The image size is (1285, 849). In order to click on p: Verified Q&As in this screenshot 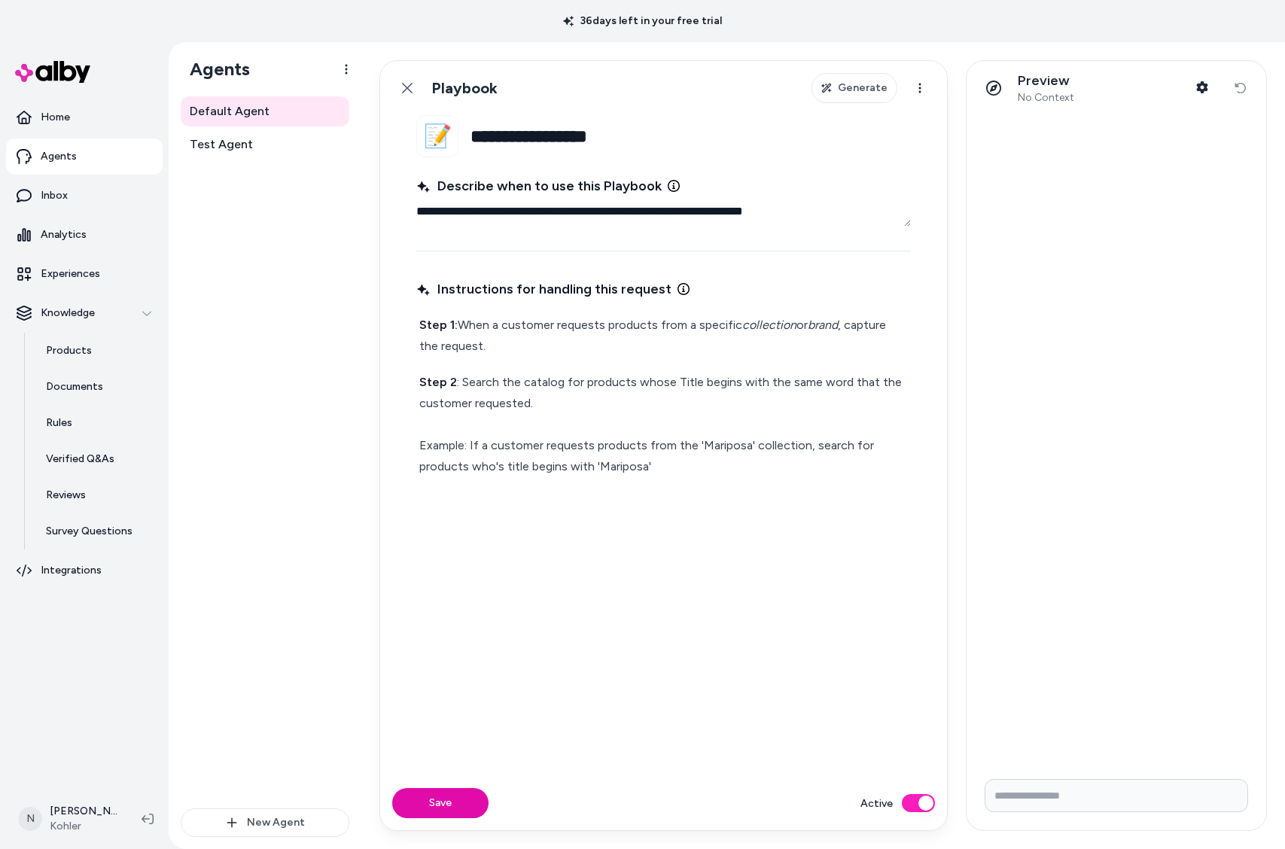, I will do `click(80, 459)`.